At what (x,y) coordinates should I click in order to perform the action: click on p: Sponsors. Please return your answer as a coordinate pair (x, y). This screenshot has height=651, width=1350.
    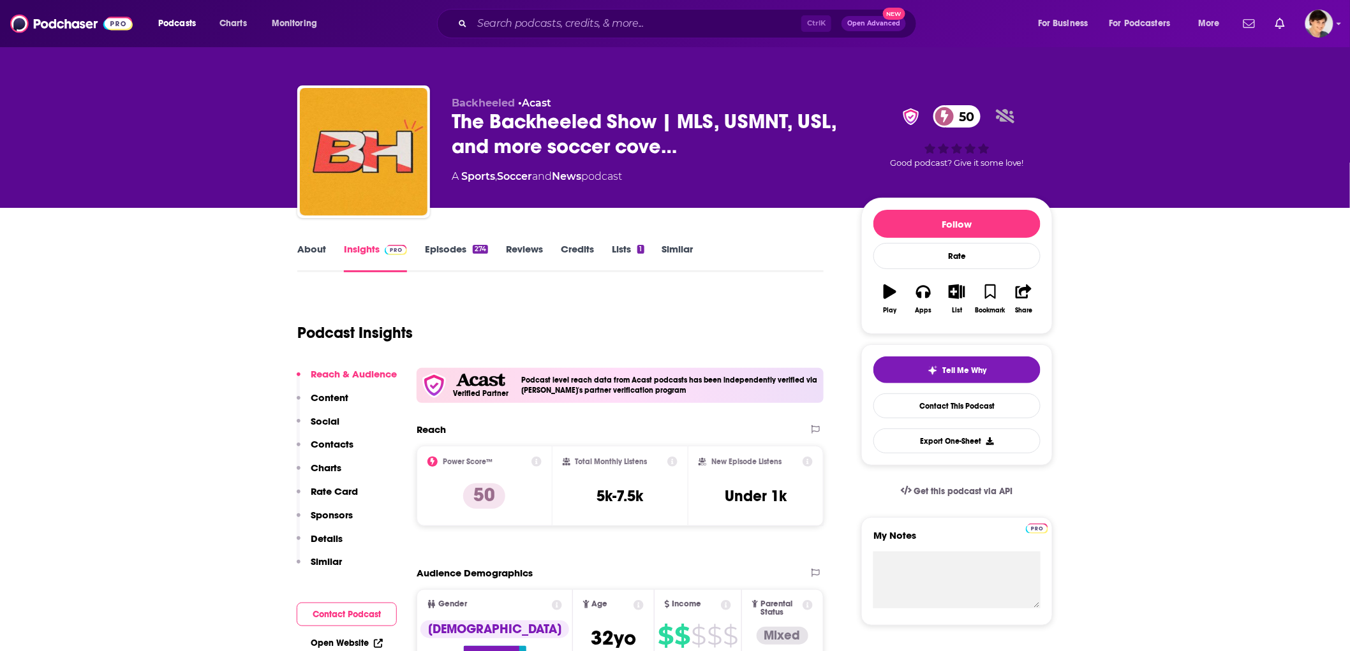
    Looking at the image, I should click on (332, 515).